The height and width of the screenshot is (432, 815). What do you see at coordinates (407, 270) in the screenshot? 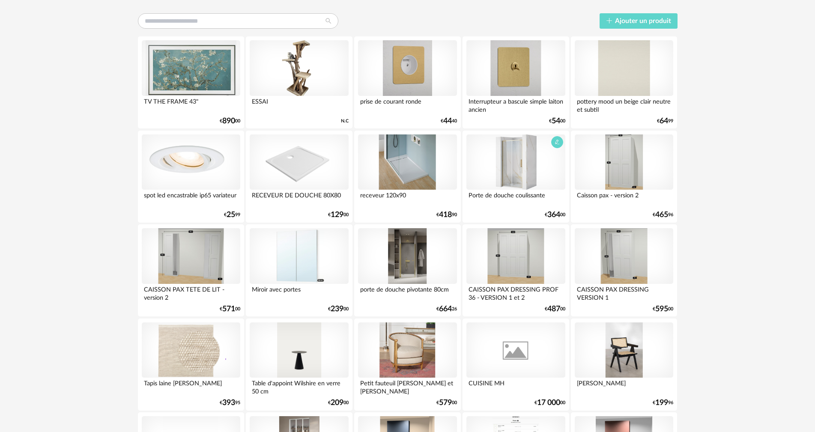
I see `a: porte de douche pivotante 80cm porte de douche pivotante 80cm porte de douche pivotante 80cm €66426` at bounding box center [407, 270].